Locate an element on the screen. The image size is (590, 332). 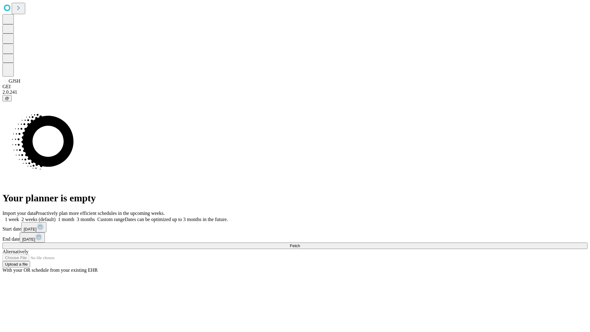
span: Proactively plan more efficient schedules in the upcoming weeks. is located at coordinates (100, 213).